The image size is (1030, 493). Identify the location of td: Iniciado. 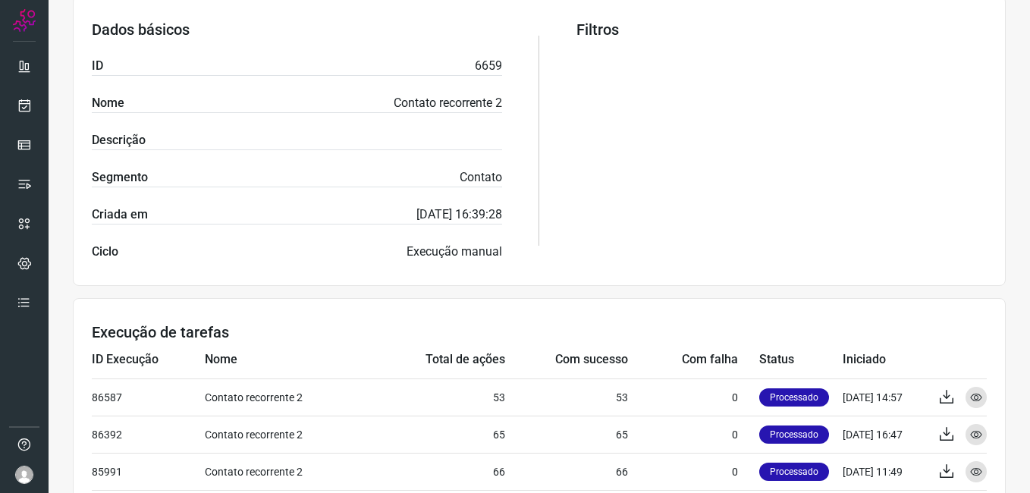
(885, 360).